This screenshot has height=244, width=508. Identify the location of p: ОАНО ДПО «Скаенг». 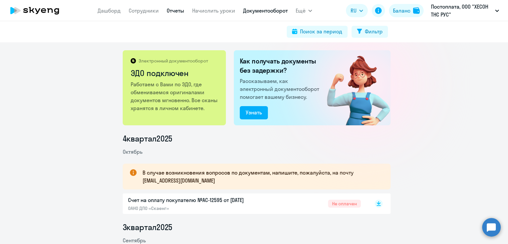
(197, 208).